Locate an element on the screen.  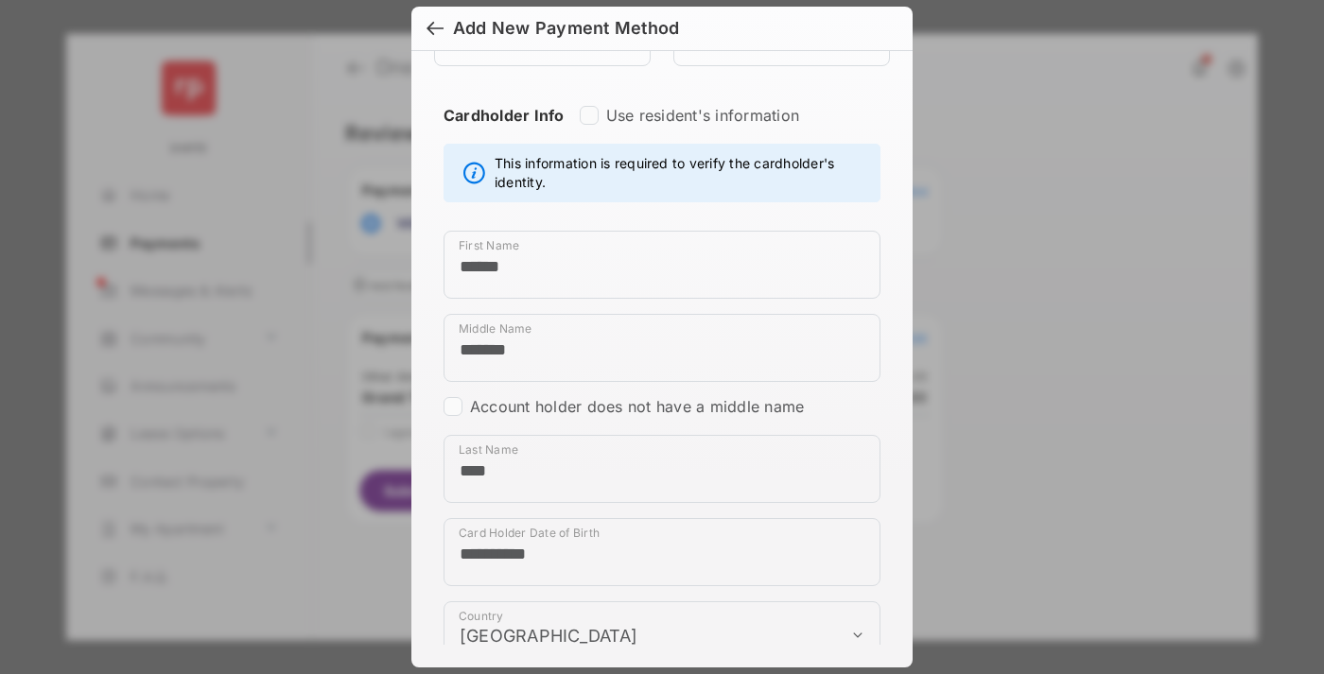
label: Use resident's information is located at coordinates (703, 115).